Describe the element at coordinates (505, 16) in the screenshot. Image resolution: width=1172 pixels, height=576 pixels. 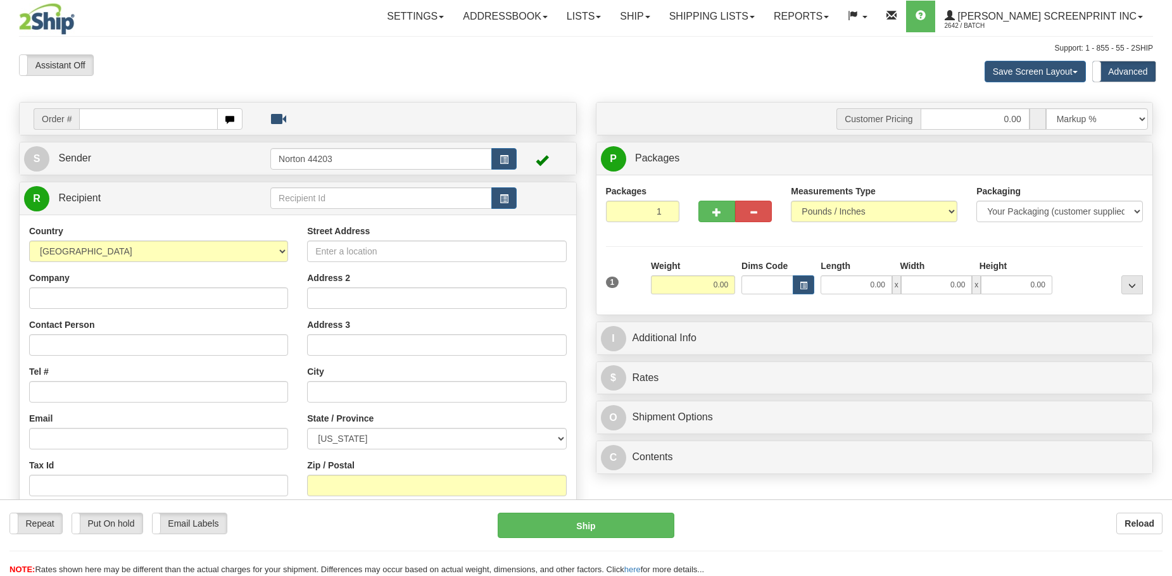
I see `a: Addressbook` at that location.